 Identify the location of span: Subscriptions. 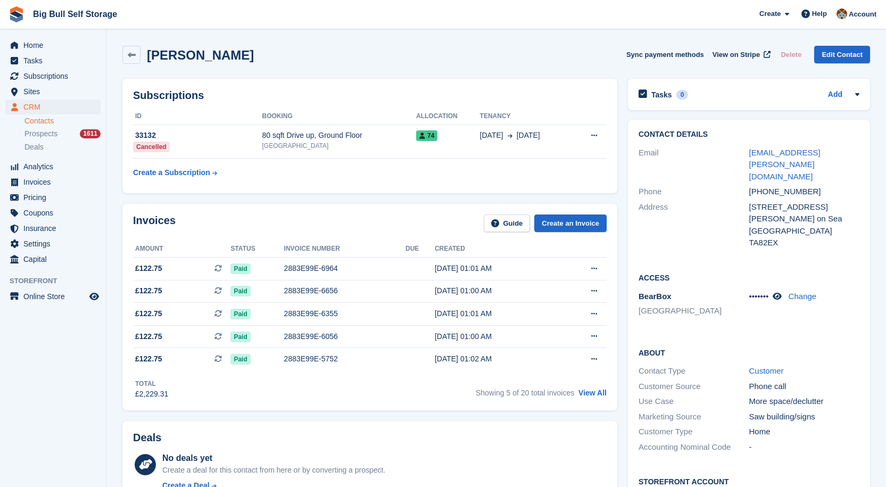
(55, 76).